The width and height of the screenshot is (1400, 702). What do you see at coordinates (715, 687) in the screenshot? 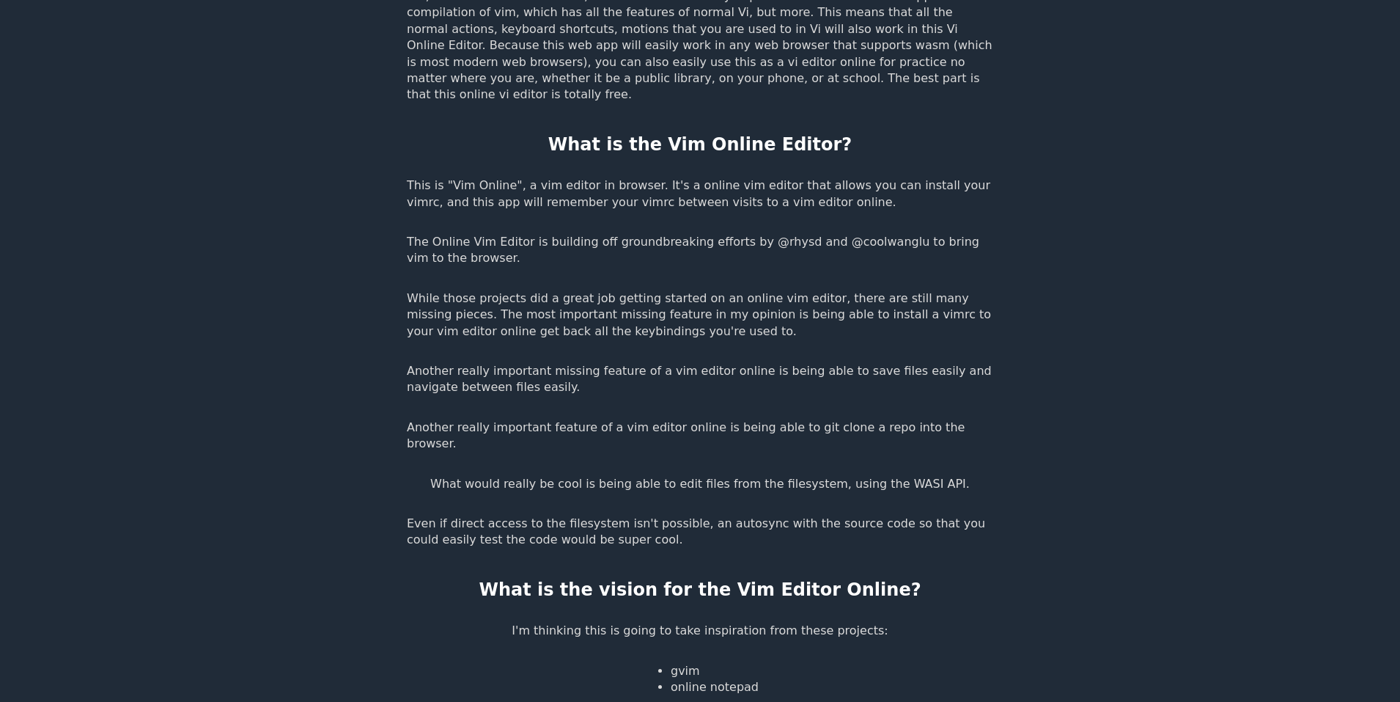
I see `li: online notepad` at bounding box center [715, 687].